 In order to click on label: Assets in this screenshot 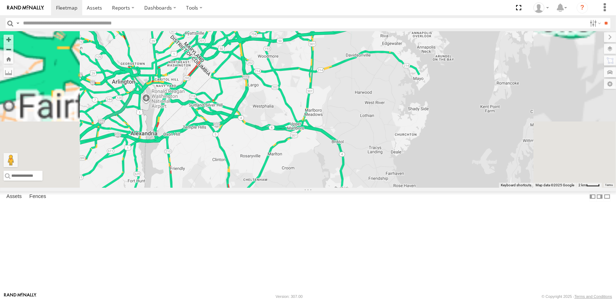, I will do `click(14, 197)`.